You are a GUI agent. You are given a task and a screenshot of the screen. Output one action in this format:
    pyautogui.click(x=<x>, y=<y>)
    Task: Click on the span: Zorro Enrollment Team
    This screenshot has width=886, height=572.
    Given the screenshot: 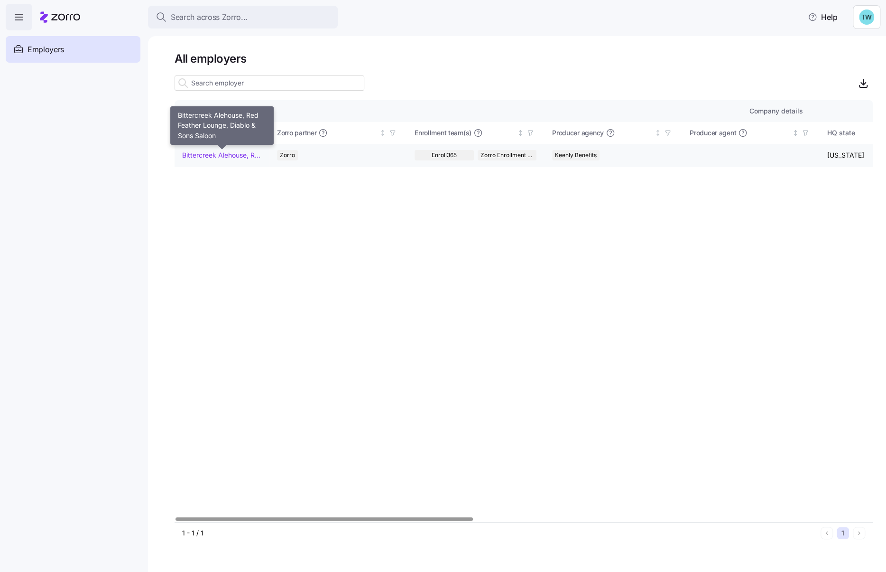 What is the action you would take?
    pyautogui.click(x=507, y=155)
    